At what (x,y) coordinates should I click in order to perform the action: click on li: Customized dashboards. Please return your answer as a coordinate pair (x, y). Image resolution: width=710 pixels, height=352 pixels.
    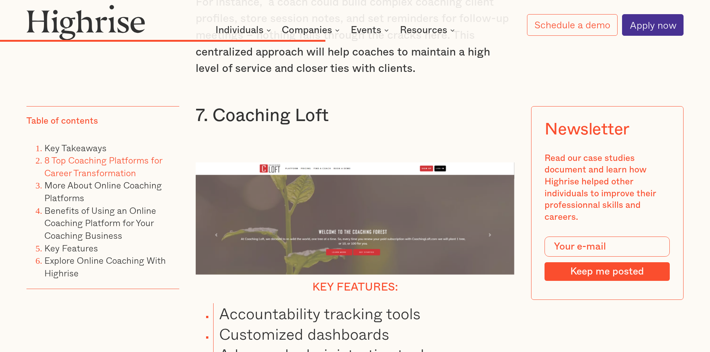
    Looking at the image, I should click on (364, 334).